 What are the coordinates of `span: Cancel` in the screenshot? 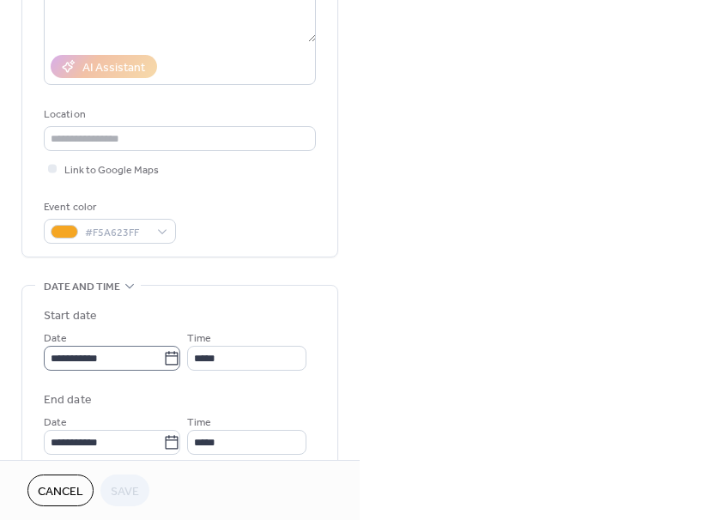 It's located at (60, 492).